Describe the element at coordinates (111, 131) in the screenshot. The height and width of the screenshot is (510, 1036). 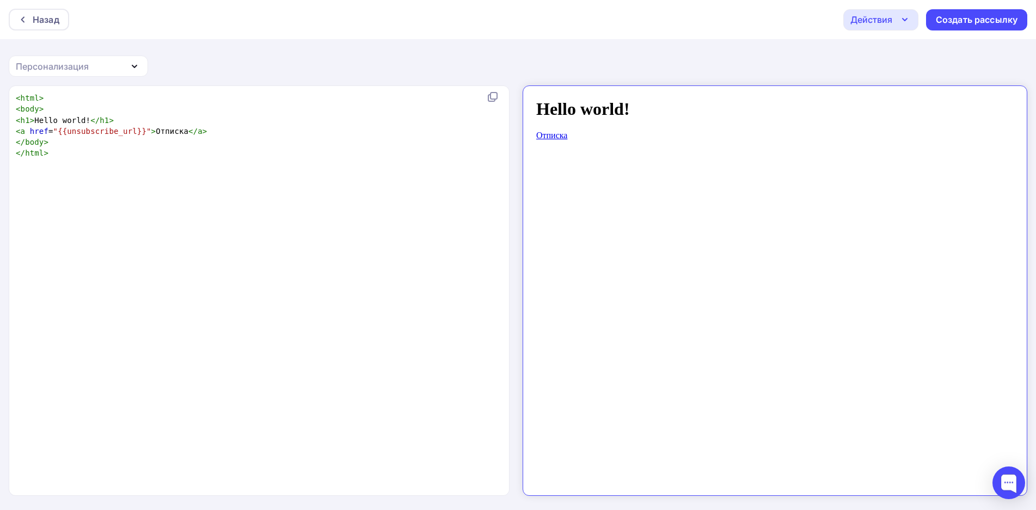
I see `span: = Отписка` at that location.